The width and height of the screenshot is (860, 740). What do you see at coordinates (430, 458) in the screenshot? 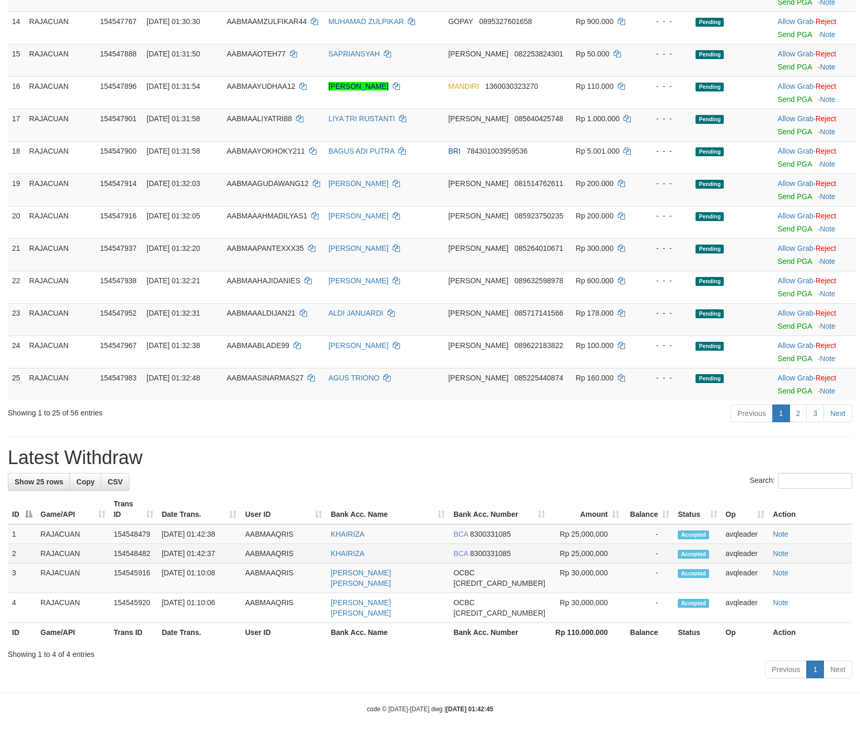
I see `h1: Latest Withdraw` at bounding box center [430, 458].